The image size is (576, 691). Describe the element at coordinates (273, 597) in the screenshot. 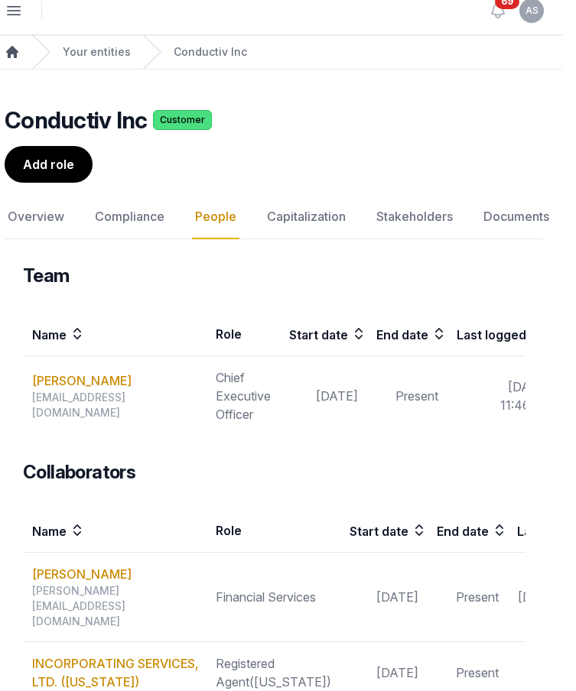

I see `td: Financial Services` at that location.